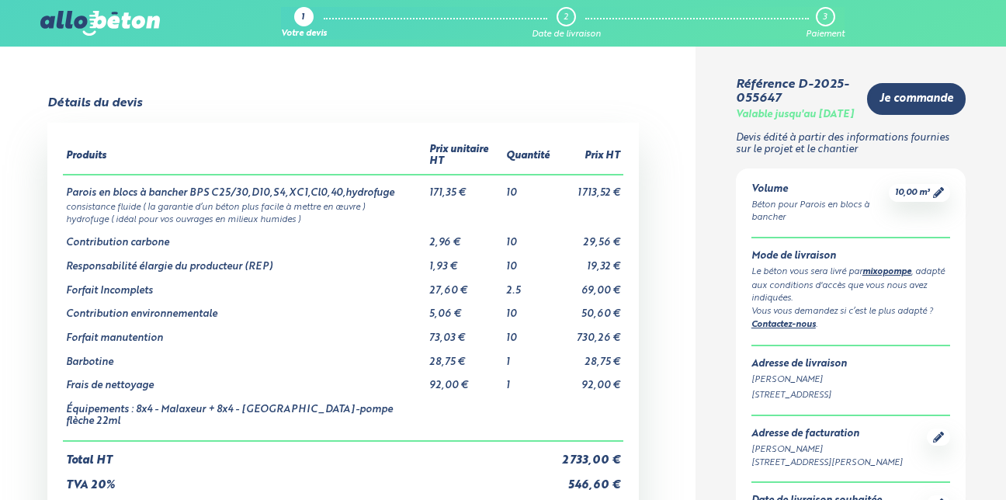 The height and width of the screenshot is (500, 1006). Describe the element at coordinates (100, 23) in the screenshot. I see `img: allobéton` at that location.